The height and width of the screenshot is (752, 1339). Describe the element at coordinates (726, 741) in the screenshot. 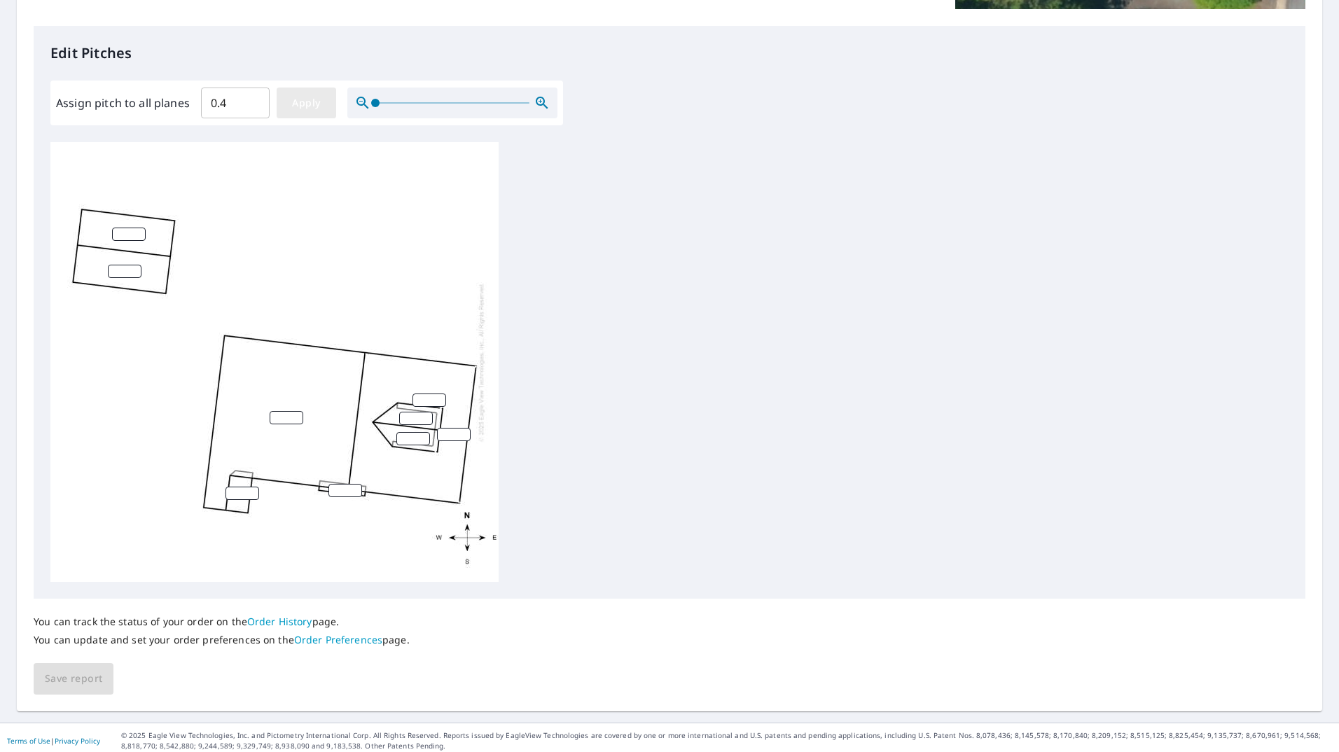

I see `p: © 2025 Eagle View Technologies, Inc. and Pictometry International Corp. All Rights Reserved. Repo...` at that location.